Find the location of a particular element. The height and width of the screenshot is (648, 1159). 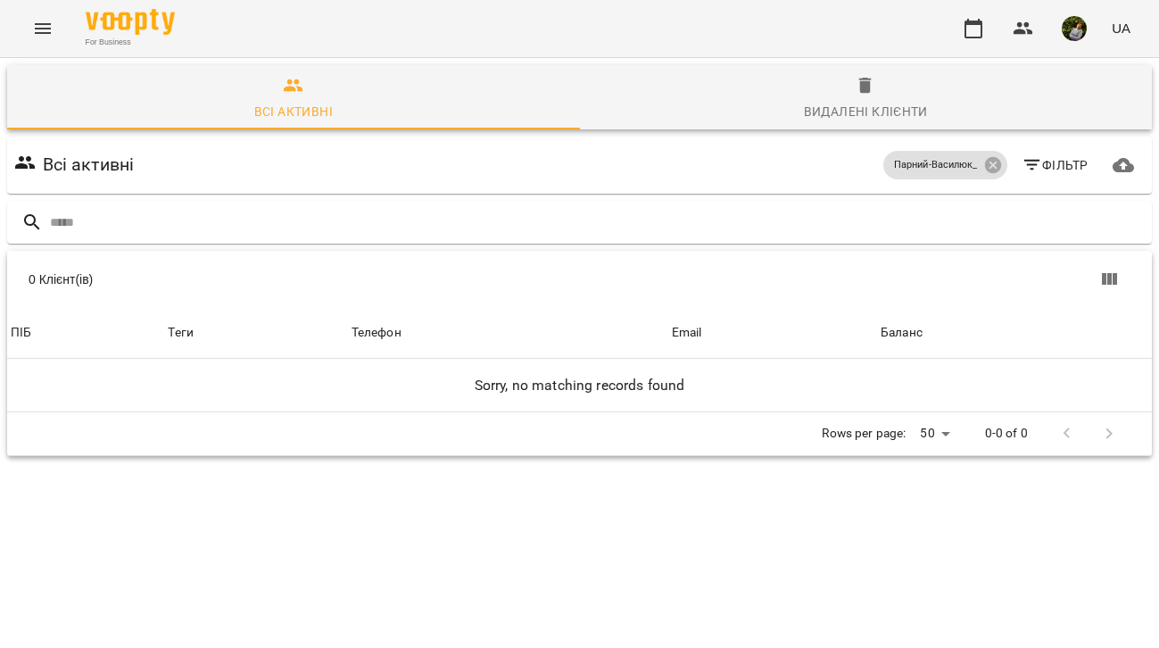

h6: Sorry, no matching records found is located at coordinates (579, 385).